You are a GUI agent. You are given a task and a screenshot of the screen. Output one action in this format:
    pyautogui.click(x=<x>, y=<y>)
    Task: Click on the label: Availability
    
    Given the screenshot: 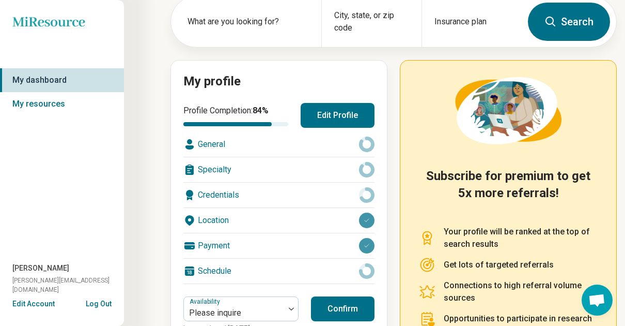 What is the action you would take?
    pyautogui.click(x=206, y=301)
    